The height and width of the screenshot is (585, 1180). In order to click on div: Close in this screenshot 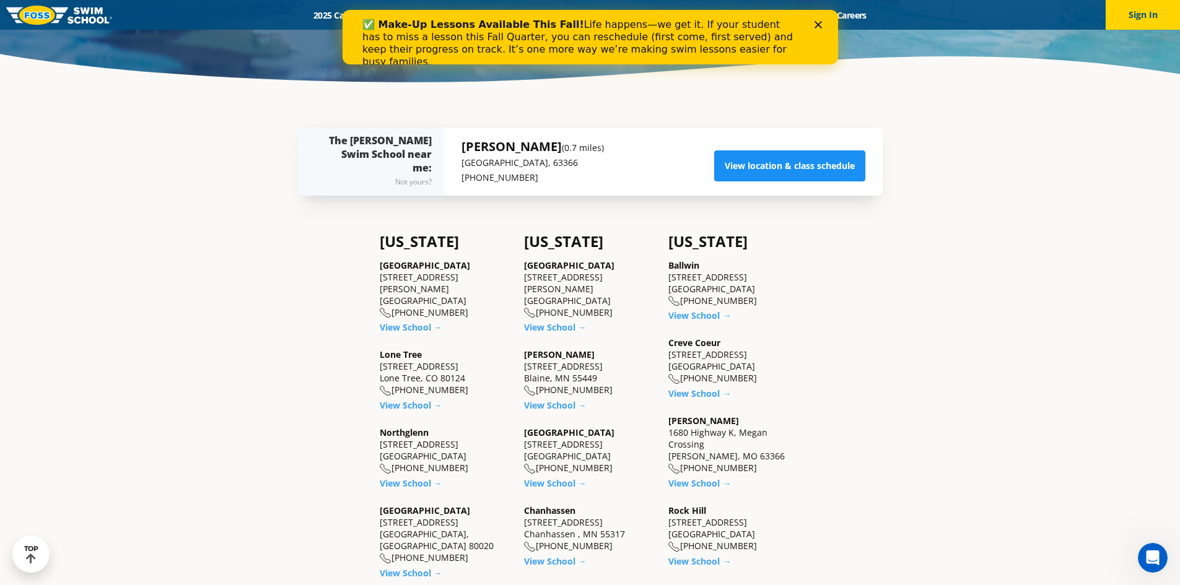, I will do `click(478, 15)`.